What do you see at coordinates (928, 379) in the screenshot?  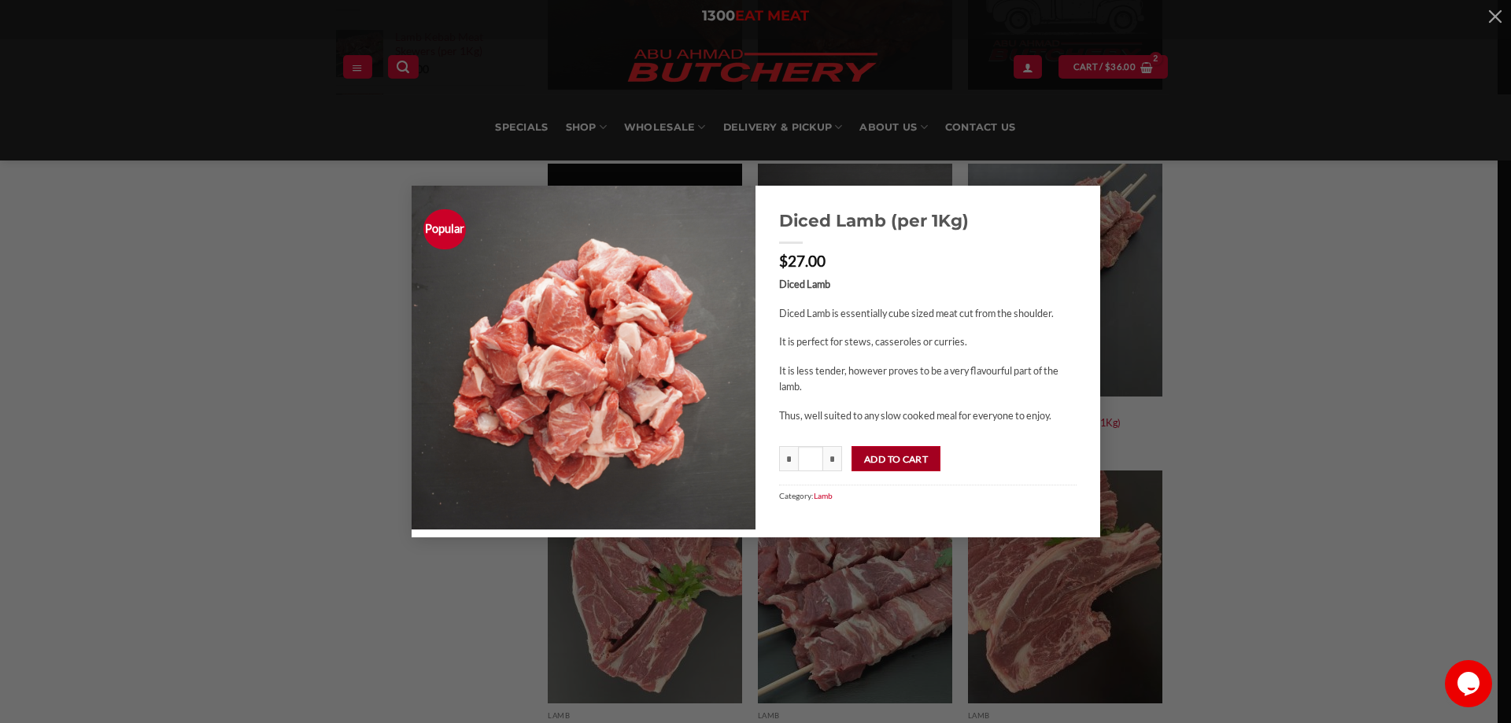 I see `p: It is less tender, however proves to be a very flavourful part of the lamb.` at bounding box center [928, 379].